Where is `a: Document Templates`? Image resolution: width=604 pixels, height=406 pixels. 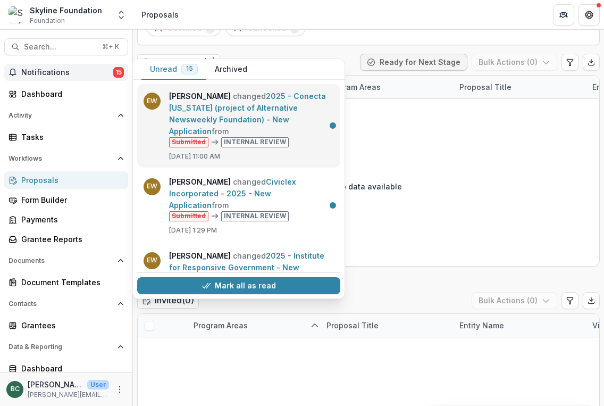 a: Document Templates is located at coordinates (66, 282).